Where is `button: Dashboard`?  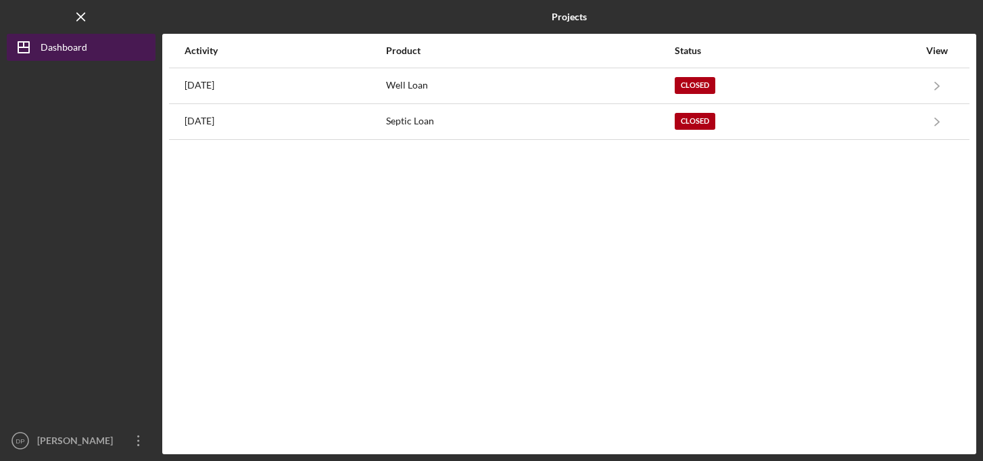
button: Dashboard is located at coordinates (81, 47).